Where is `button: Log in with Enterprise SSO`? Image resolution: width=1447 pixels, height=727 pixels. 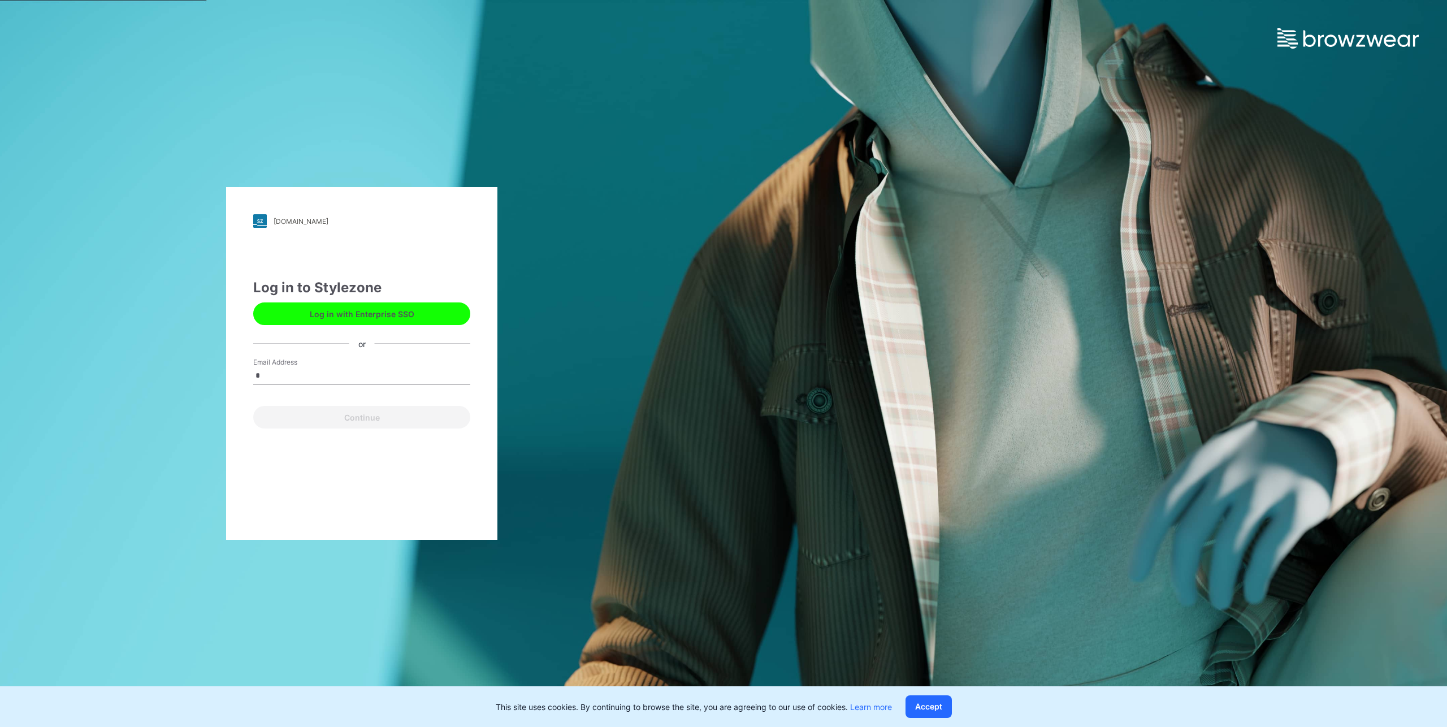 button: Log in with Enterprise SSO is located at coordinates (362, 314).